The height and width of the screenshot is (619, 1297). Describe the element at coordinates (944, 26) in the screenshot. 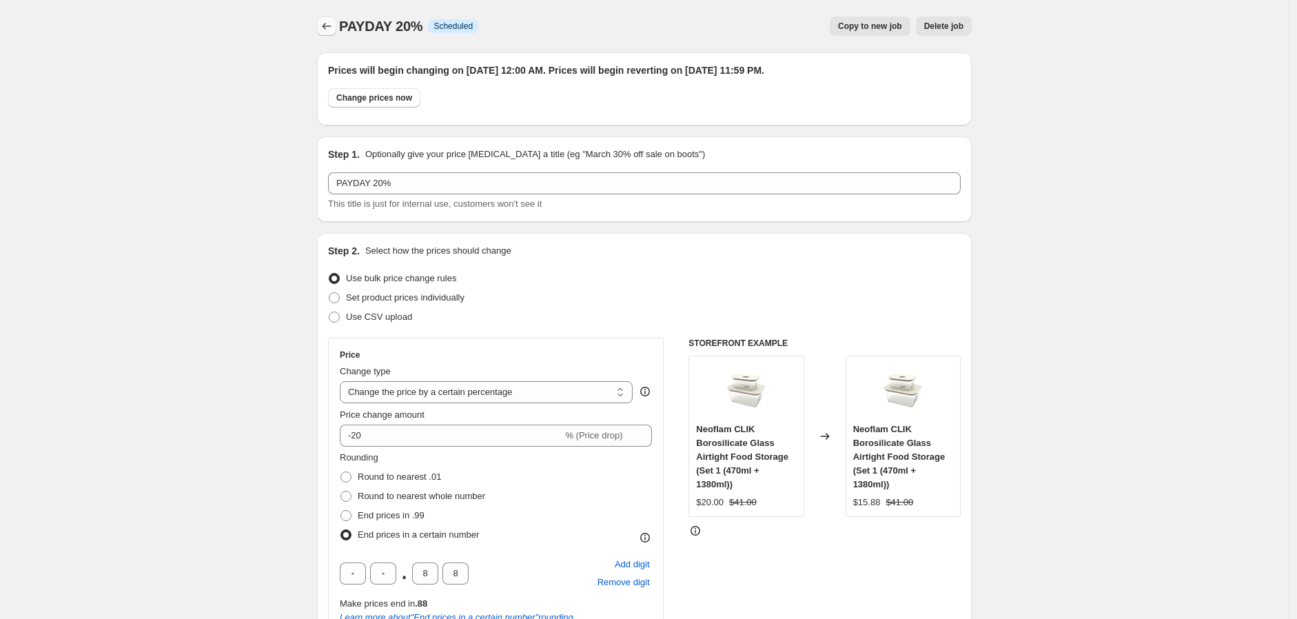

I see `span: Delete job` at that location.